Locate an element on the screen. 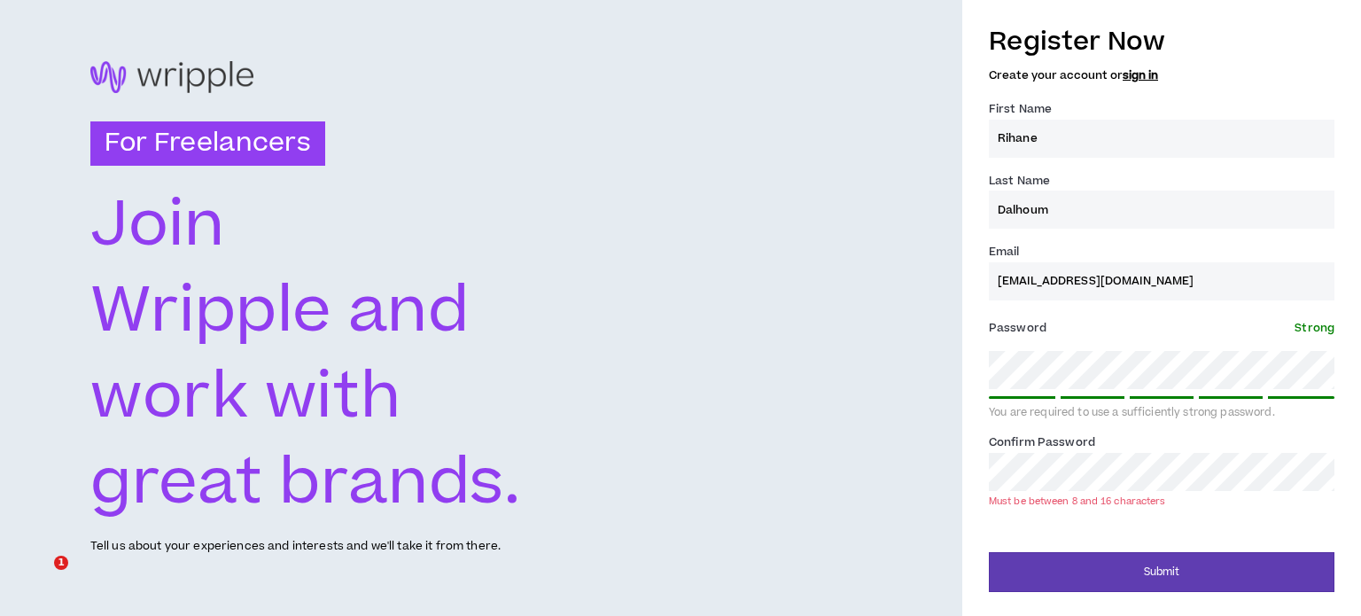 Image resolution: width=1361 pixels, height=616 pixels. text: work with is located at coordinates (245, 397).